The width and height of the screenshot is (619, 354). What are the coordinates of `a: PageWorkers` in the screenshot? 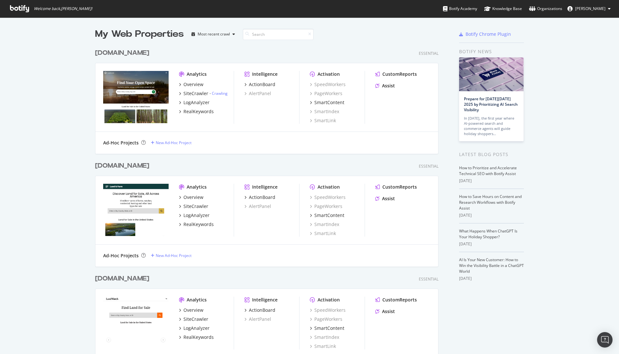 It's located at (326, 319).